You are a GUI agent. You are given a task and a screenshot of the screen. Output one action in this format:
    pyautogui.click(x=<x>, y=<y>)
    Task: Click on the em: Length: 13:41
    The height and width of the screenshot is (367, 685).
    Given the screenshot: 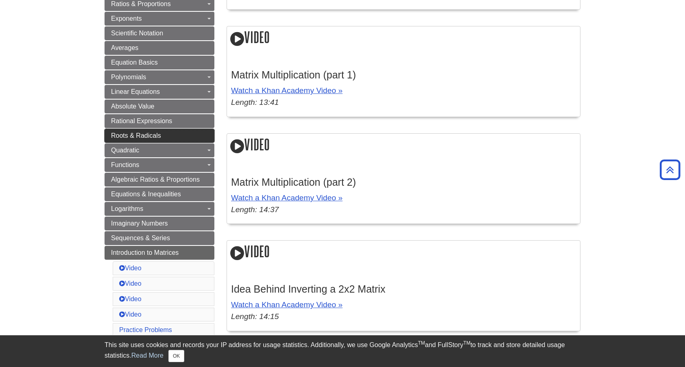 What is the action you would take?
    pyautogui.click(x=255, y=102)
    